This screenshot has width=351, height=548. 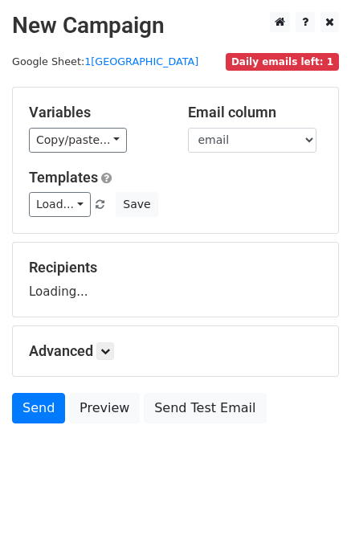 I want to click on small: Google Sheet:, so click(x=105, y=61).